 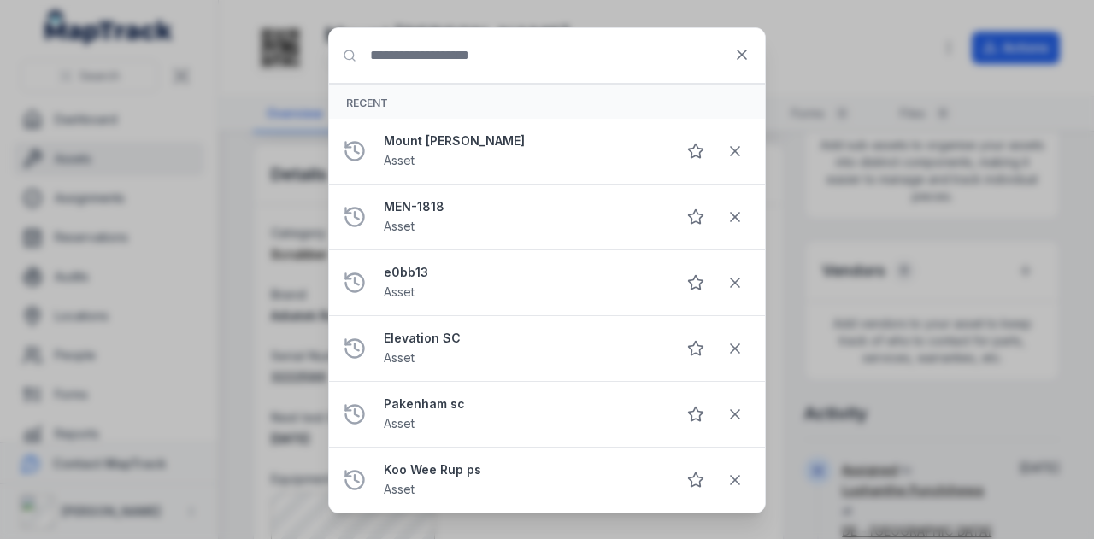 What do you see at coordinates (523, 415) in the screenshot?
I see `a: Pakenham scAsset` at bounding box center [523, 415].